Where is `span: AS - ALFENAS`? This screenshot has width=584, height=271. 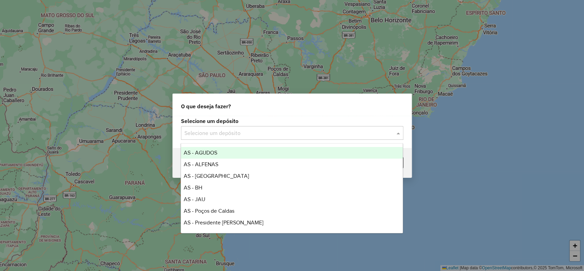 span: AS - ALFENAS is located at coordinates (201, 164).